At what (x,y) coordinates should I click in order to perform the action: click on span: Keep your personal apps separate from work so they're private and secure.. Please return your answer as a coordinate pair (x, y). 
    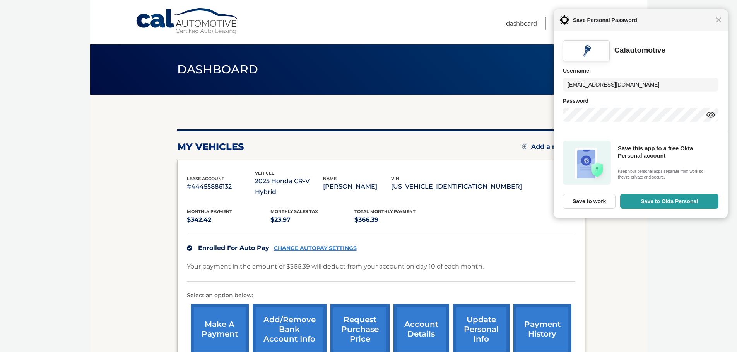
    Looking at the image, I should click on (667, 174).